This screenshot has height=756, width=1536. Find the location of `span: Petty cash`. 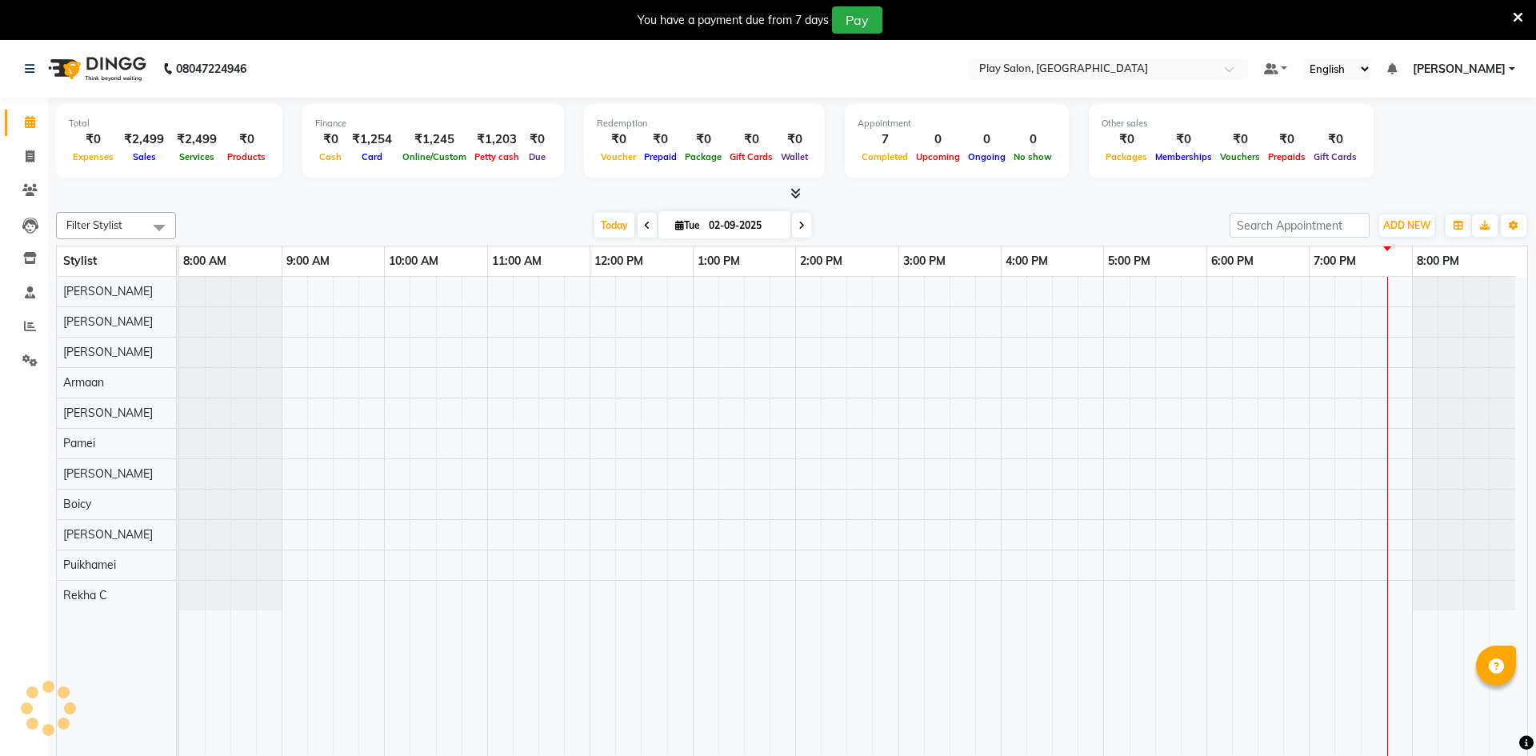

span: Petty cash is located at coordinates (497, 157).